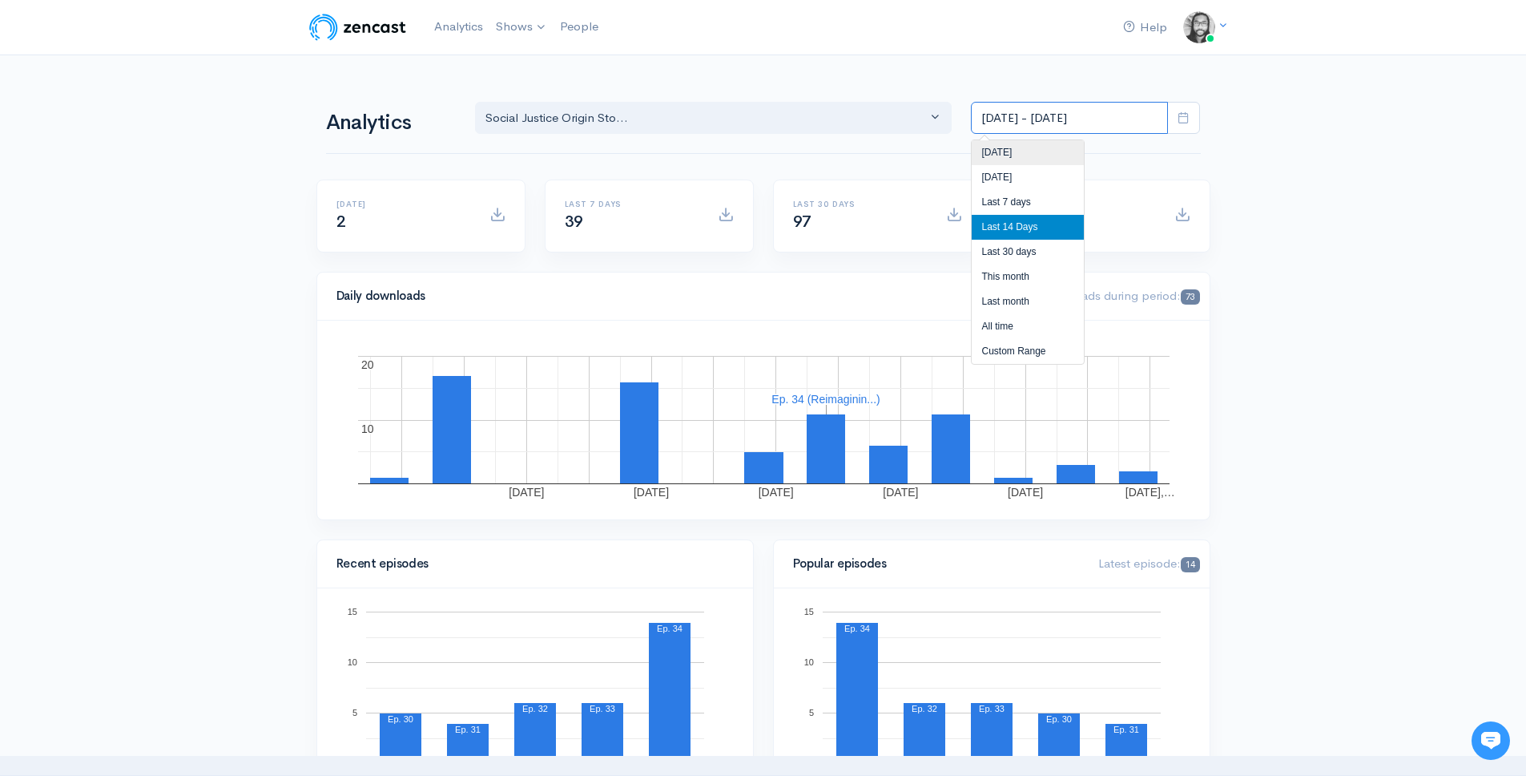 This screenshot has width=1526, height=776. What do you see at coordinates (160, 228) in the screenshot?
I see `button: New conversation` at bounding box center [160, 228].